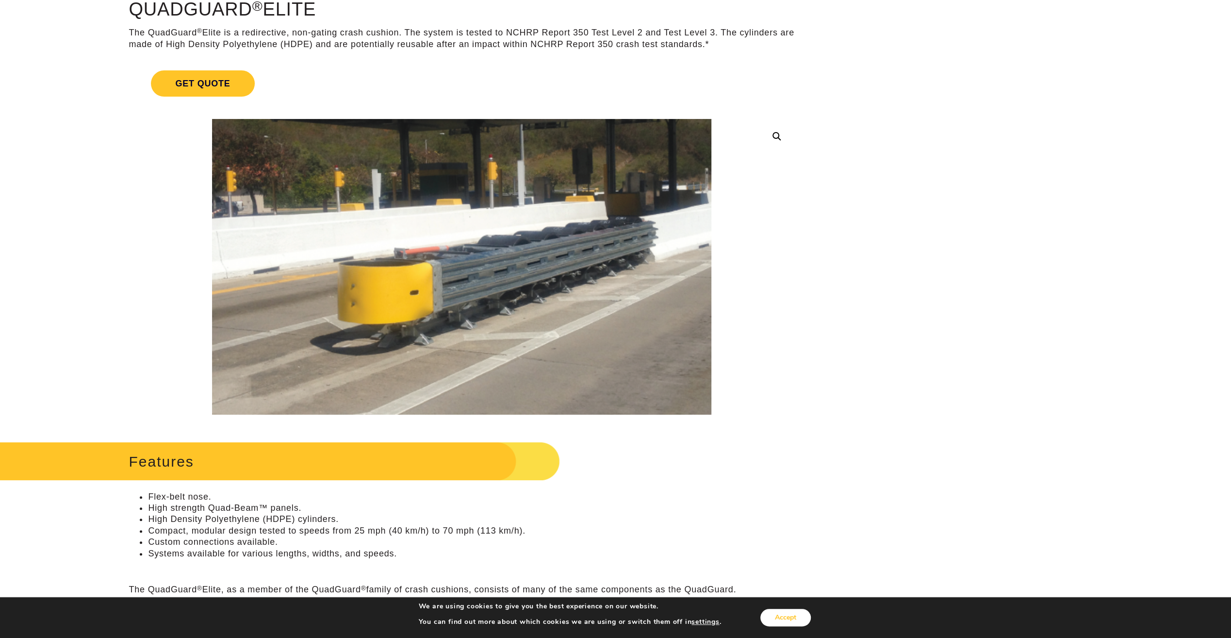 Image resolution: width=1231 pixels, height=638 pixels. I want to click on a: Get Quote, so click(462, 83).